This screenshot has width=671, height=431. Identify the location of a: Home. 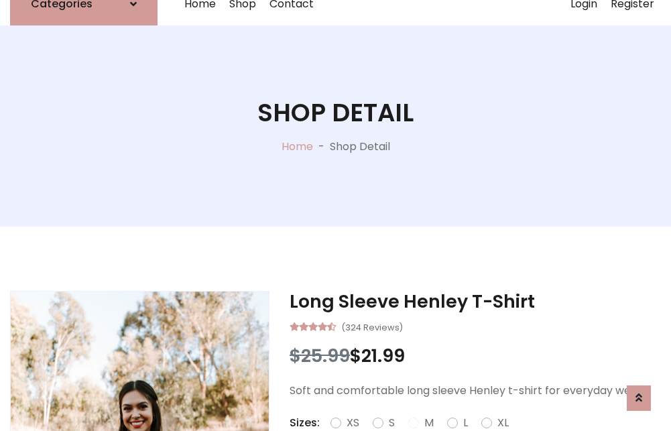
(297, 146).